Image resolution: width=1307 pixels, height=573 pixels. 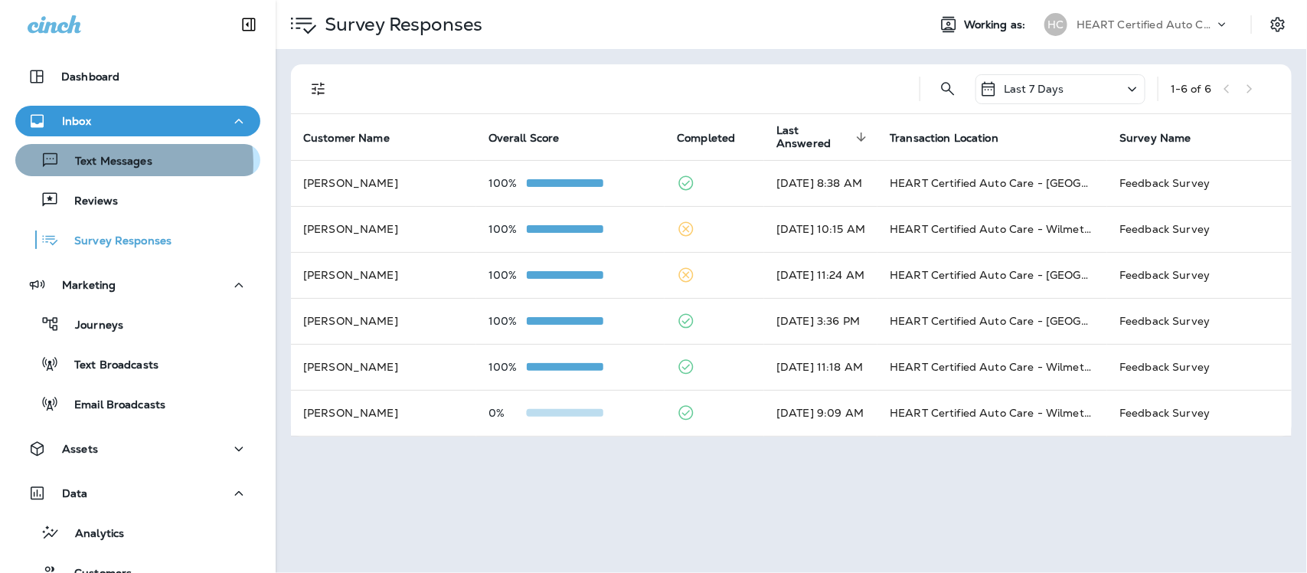 What do you see at coordinates (138, 449) in the screenshot?
I see `button: Assets` at bounding box center [138, 449].